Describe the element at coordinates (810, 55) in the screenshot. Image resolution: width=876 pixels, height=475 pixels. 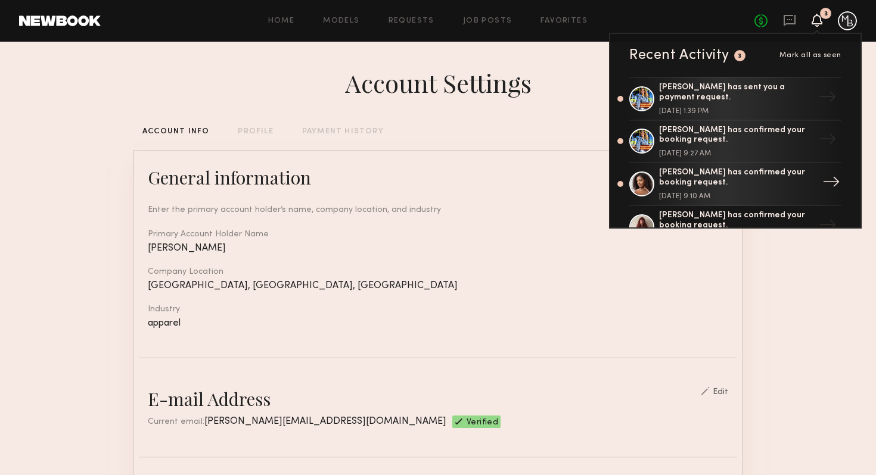
I see `span: Mark all as seen` at that location.